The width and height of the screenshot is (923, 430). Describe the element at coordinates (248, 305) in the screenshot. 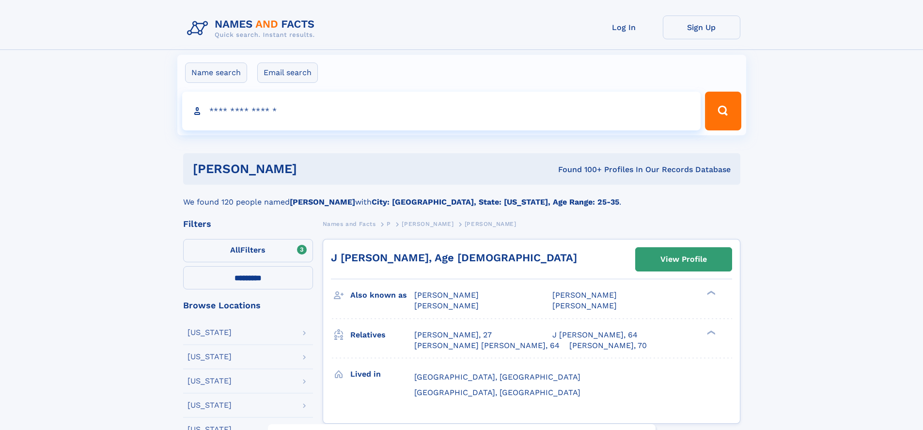

I see `div: Browse Locations` at that location.